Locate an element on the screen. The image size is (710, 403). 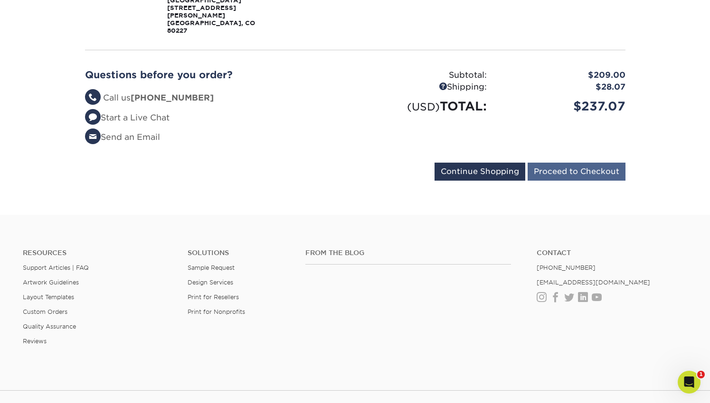
h2: Questions before you order? is located at coordinates (216, 75).